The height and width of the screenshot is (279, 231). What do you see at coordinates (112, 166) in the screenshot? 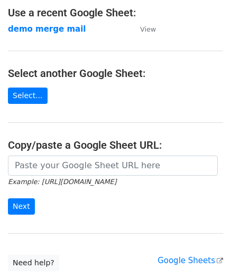
I see `input: Paste your Google Sheet URL here` at bounding box center [112, 166].